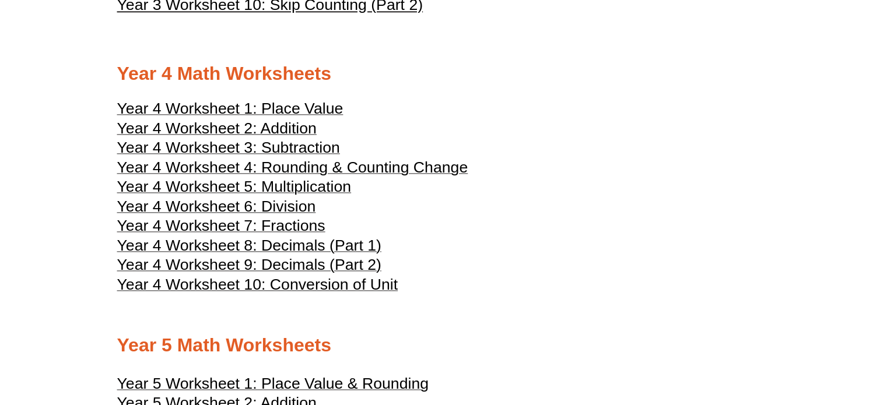 Image resolution: width=887 pixels, height=405 pixels. I want to click on span: Year 4 Worksheet 7: Fractions, so click(221, 226).